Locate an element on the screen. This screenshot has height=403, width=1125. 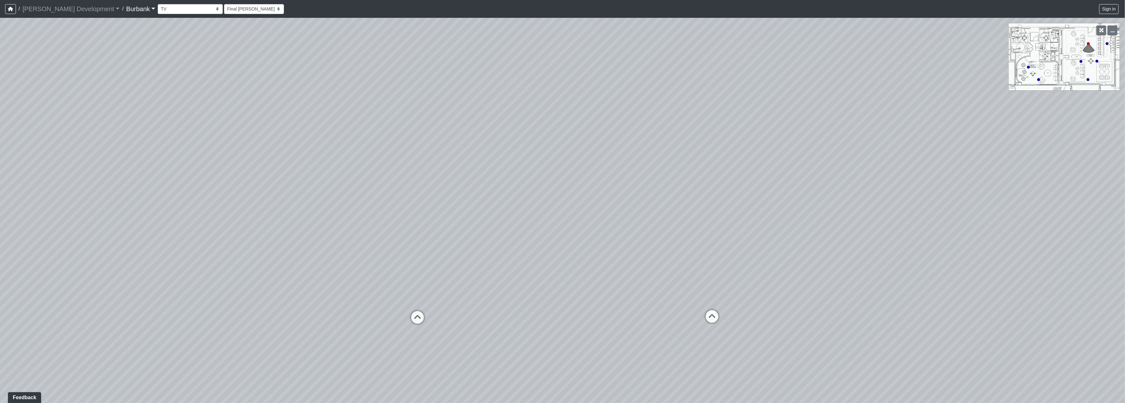
button: Feedback is located at coordinates (20, 7).